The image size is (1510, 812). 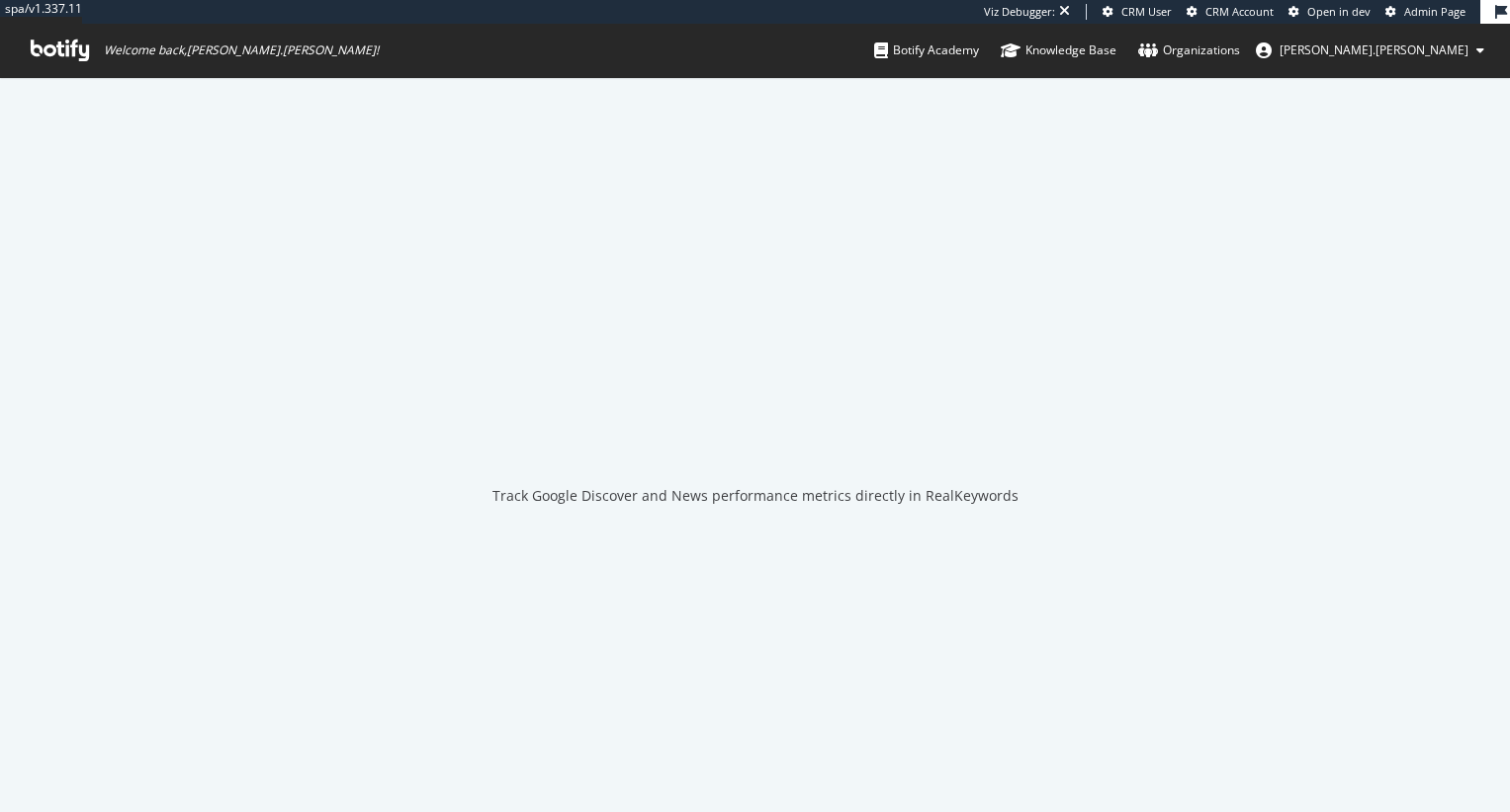 What do you see at coordinates (1435, 11) in the screenshot?
I see `span: Admin Page` at bounding box center [1435, 11].